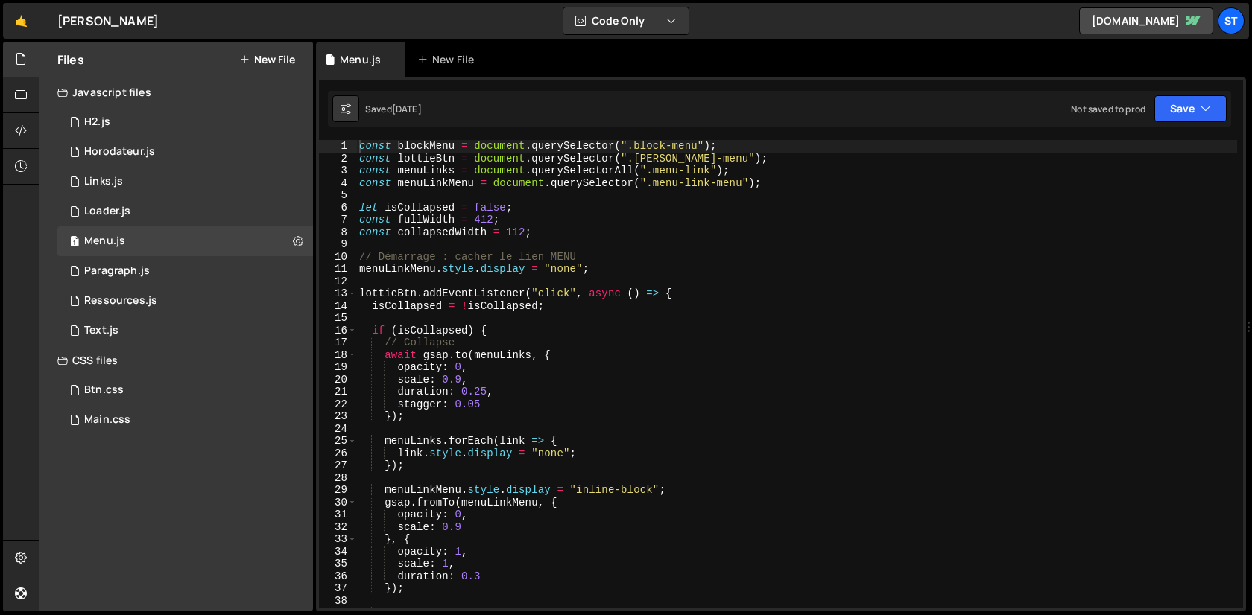  Describe the element at coordinates (338, 355) in the screenshot. I see `div: 18` at that location.